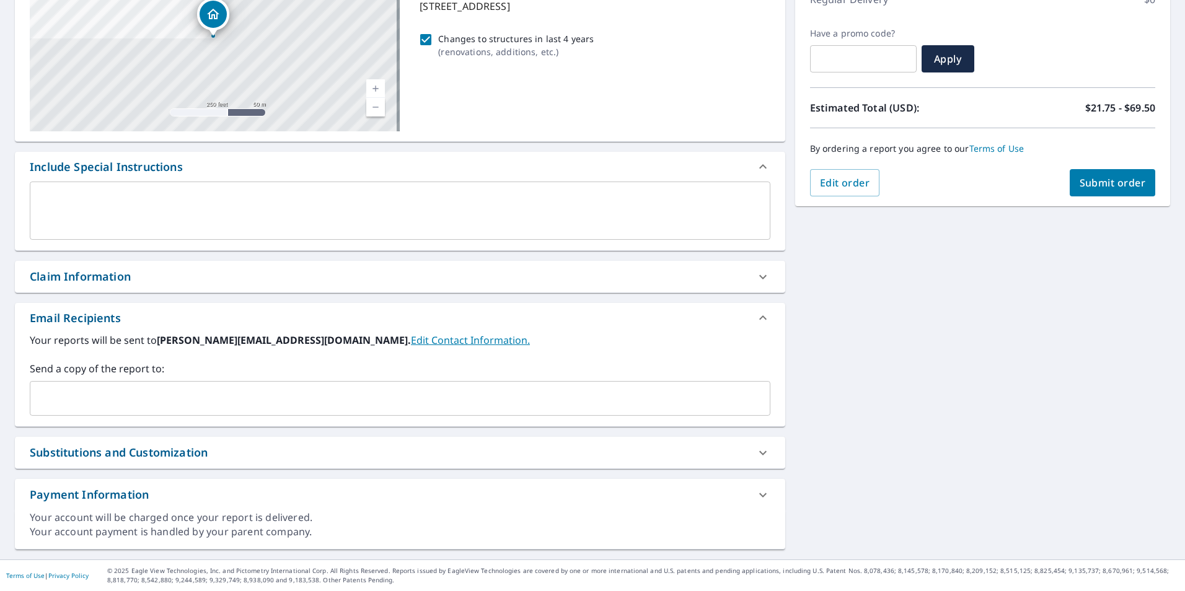  Describe the element at coordinates (470, 340) in the screenshot. I see `a: EditContactInfo` at that location.